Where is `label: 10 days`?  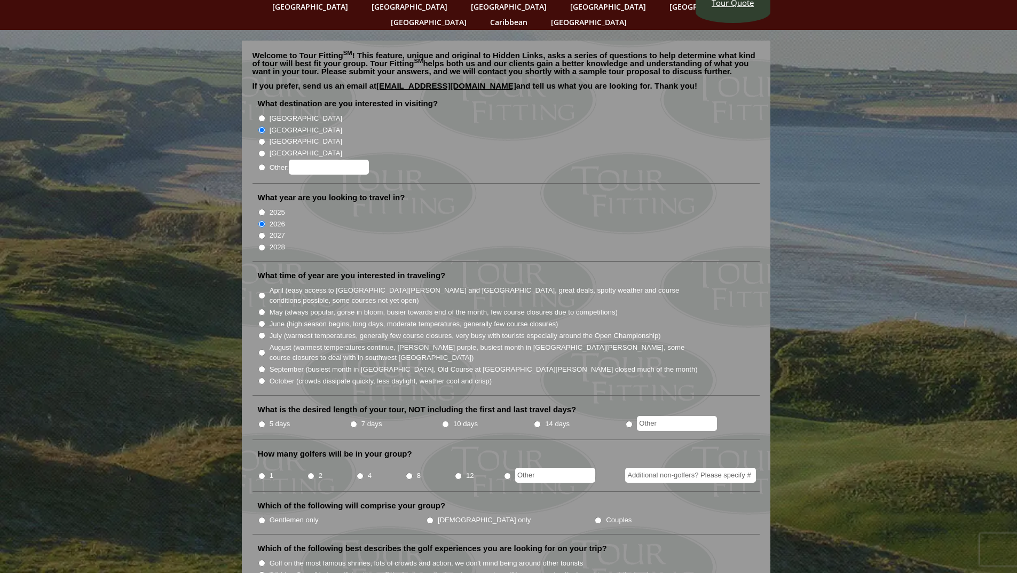 label: 10 days is located at coordinates (465, 424).